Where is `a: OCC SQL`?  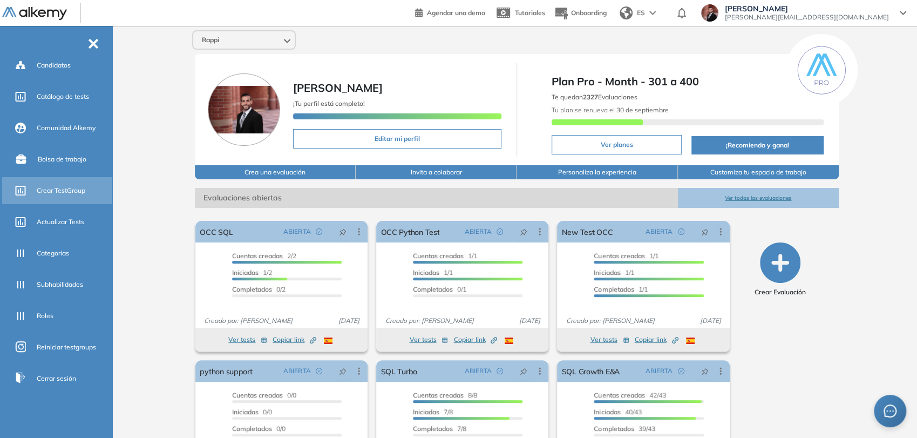 a: OCC SQL is located at coordinates (216, 231).